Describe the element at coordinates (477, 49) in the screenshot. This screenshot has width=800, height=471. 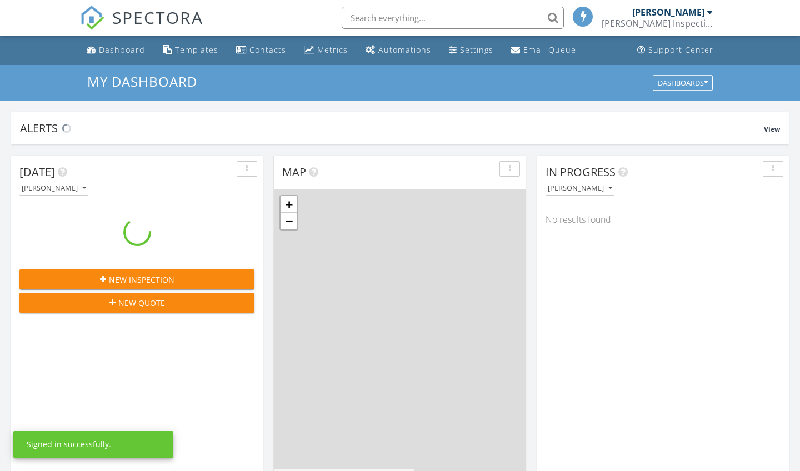
I see `div: Settings` at that location.